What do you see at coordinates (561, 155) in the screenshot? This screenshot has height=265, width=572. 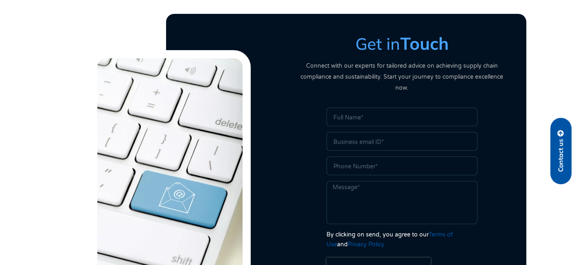 I see `span: Contact us` at bounding box center [561, 155].